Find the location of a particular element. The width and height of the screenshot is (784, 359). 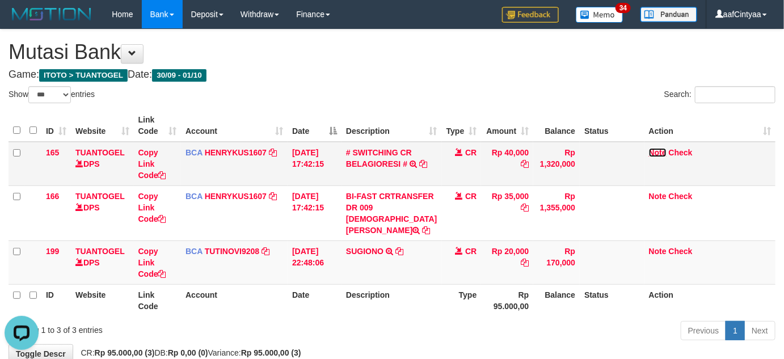

label: Search: is located at coordinates (720, 95).